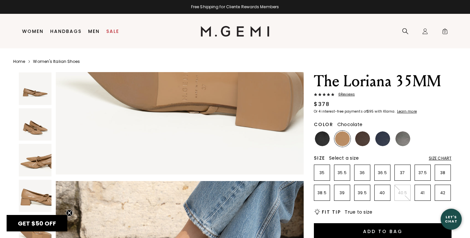  Describe the element at coordinates (422, 173) in the screenshot. I see `p: 37.5` at that location.